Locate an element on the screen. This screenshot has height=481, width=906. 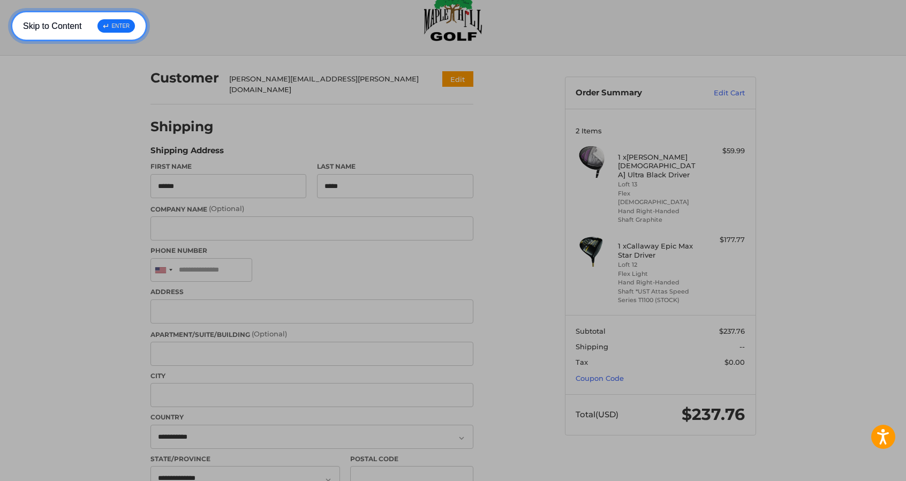
a: Coupon Code is located at coordinates (600, 378).